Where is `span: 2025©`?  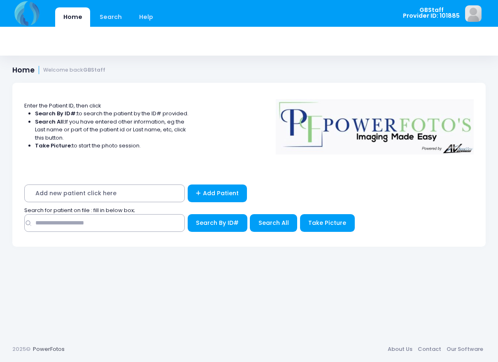 span: 2025© is located at coordinates (21, 349).